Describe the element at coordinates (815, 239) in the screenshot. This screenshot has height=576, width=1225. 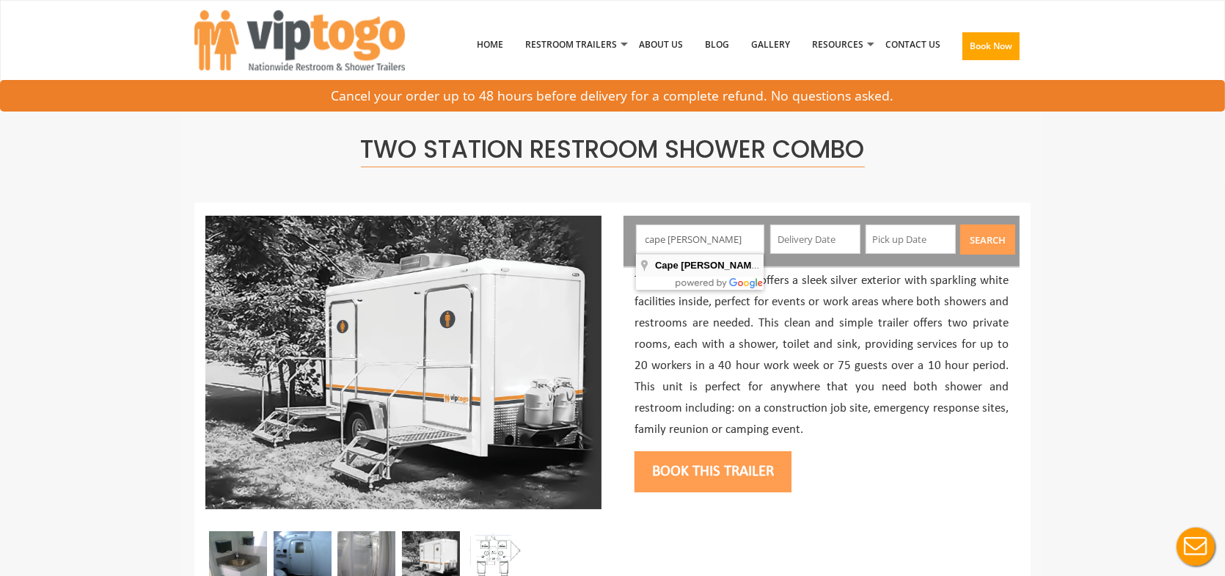
I see `input: Delivery Date` at that location.